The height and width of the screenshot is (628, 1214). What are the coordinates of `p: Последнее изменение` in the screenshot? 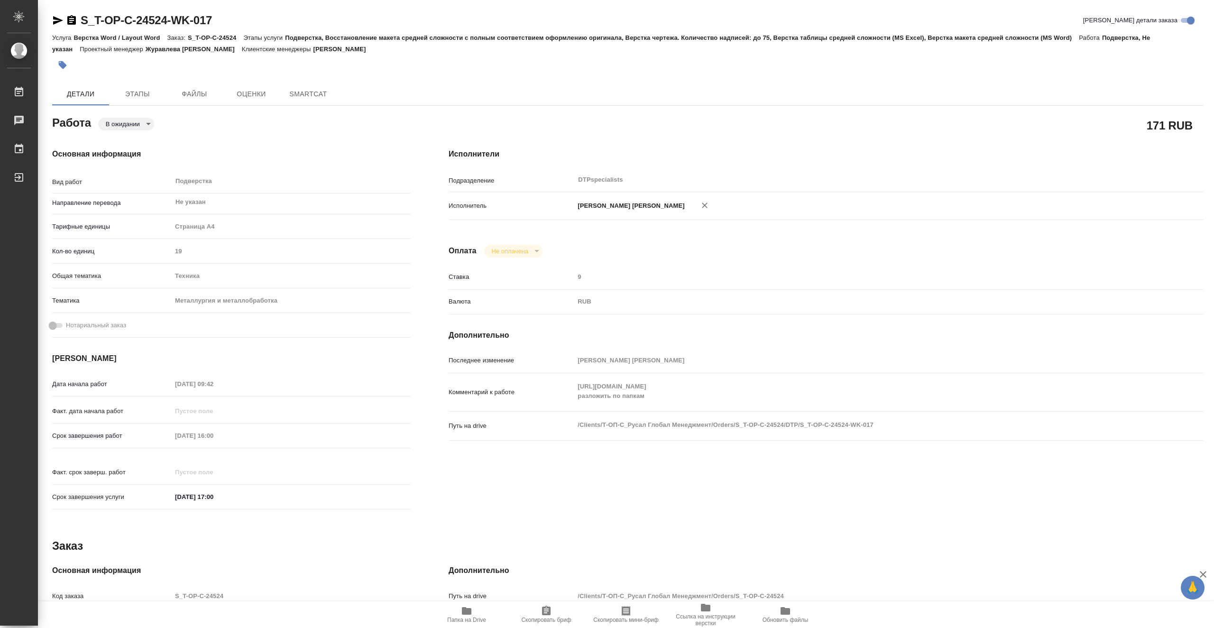 It's located at (511, 360).